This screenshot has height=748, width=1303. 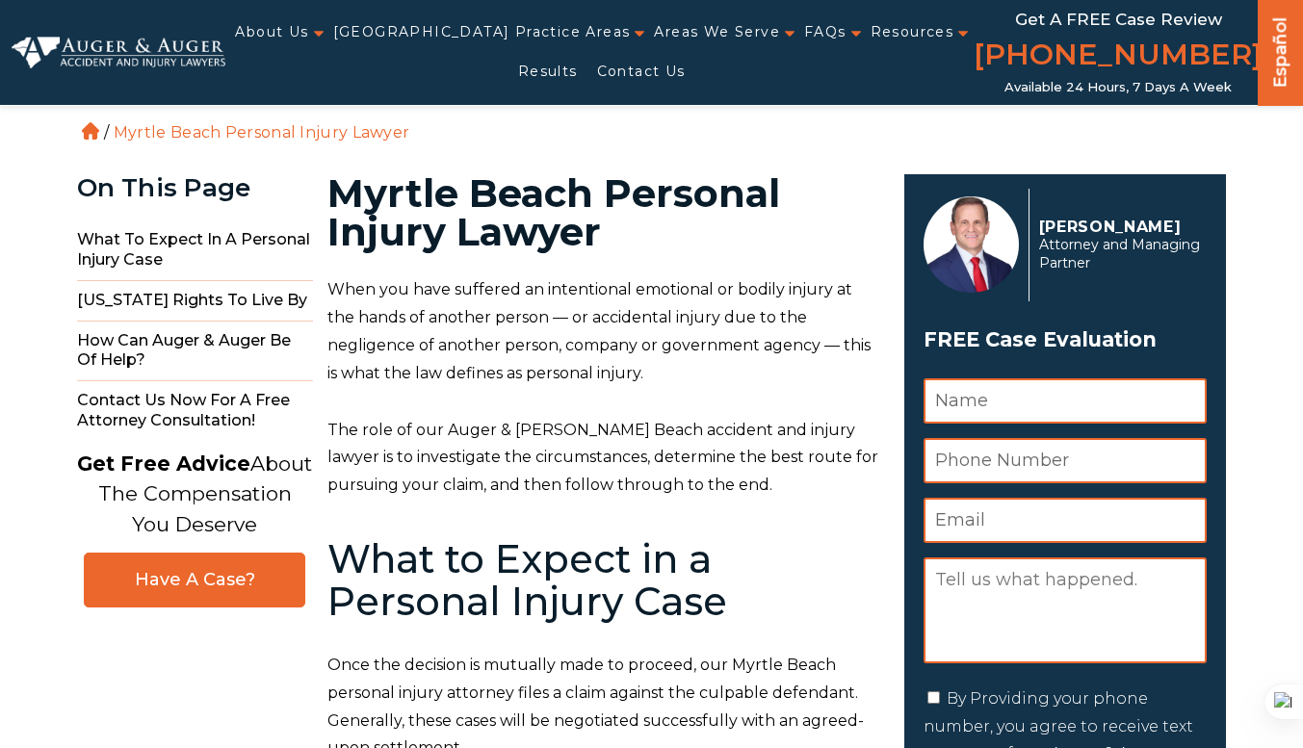 I want to click on p: When you have suffered an intentional emotional or bodily injury at the hands of another person —..., so click(x=605, y=331).